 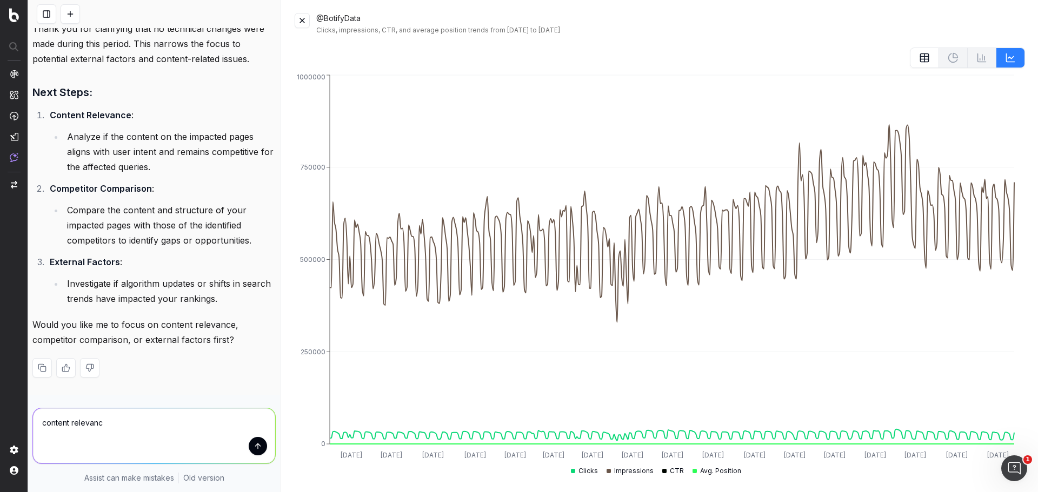 What do you see at coordinates (311, 77) in the screenshot?
I see `tspan: 1000000` at bounding box center [311, 77].